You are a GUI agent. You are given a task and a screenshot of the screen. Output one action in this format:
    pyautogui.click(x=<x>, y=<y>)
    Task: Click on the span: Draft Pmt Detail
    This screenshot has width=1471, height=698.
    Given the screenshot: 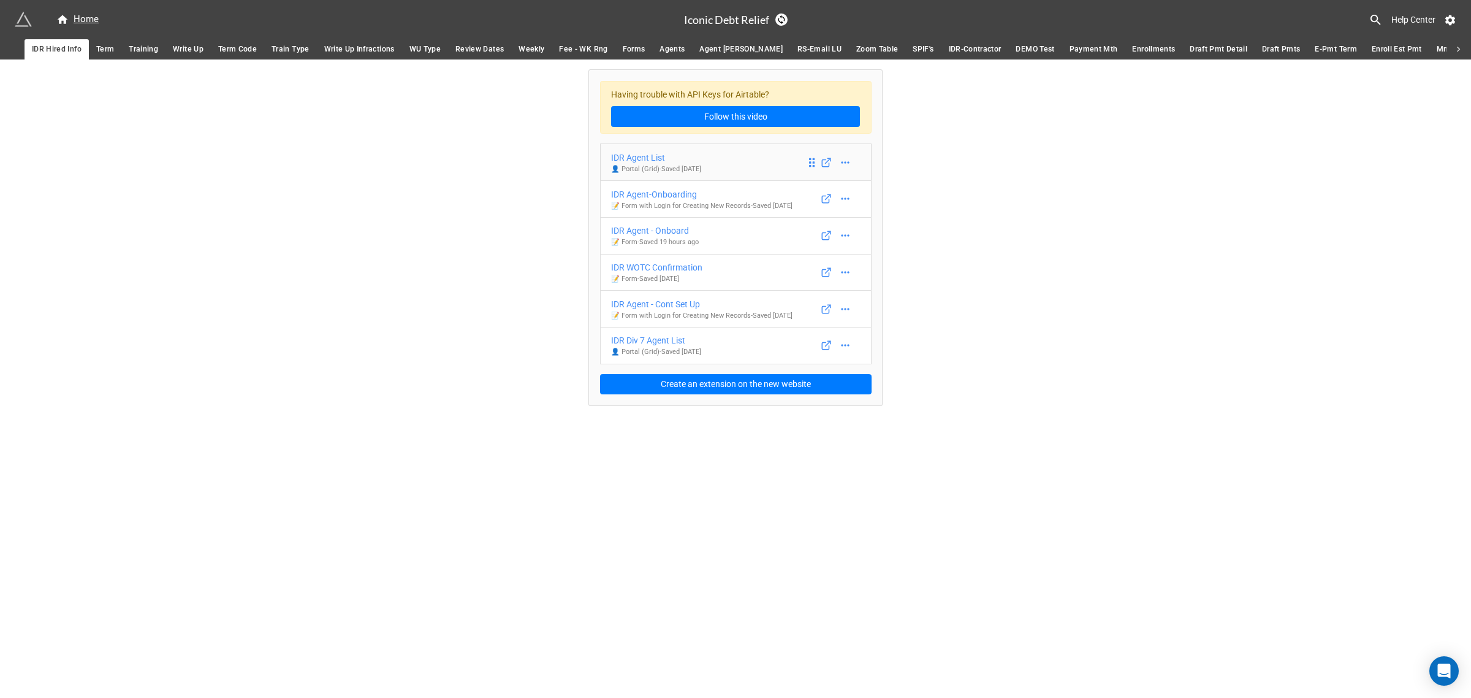 What is the action you would take?
    pyautogui.click(x=1219, y=49)
    